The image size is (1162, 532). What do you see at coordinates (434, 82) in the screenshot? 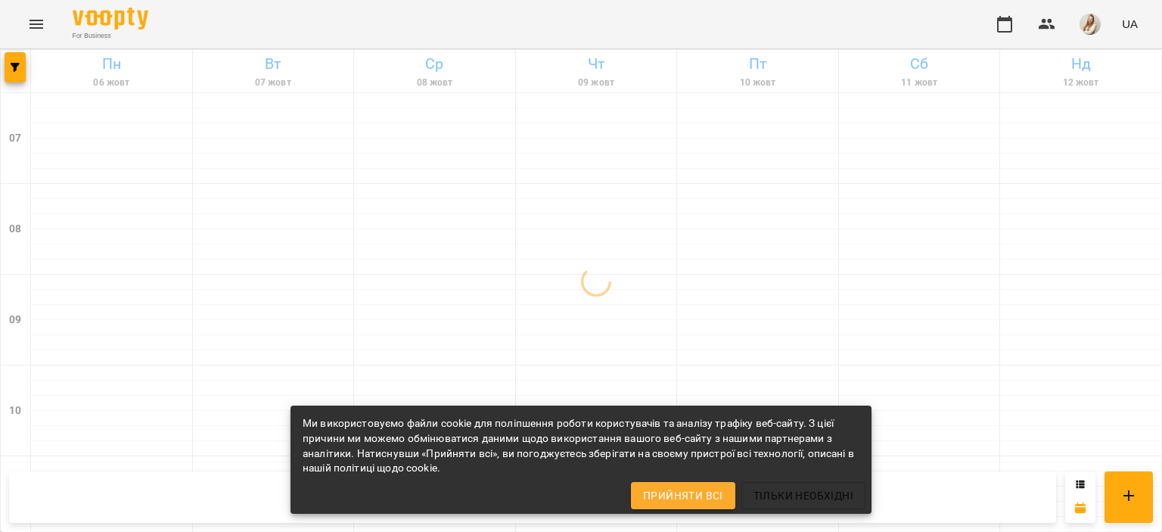
I see `h6: 08 жовт` at bounding box center [434, 82].